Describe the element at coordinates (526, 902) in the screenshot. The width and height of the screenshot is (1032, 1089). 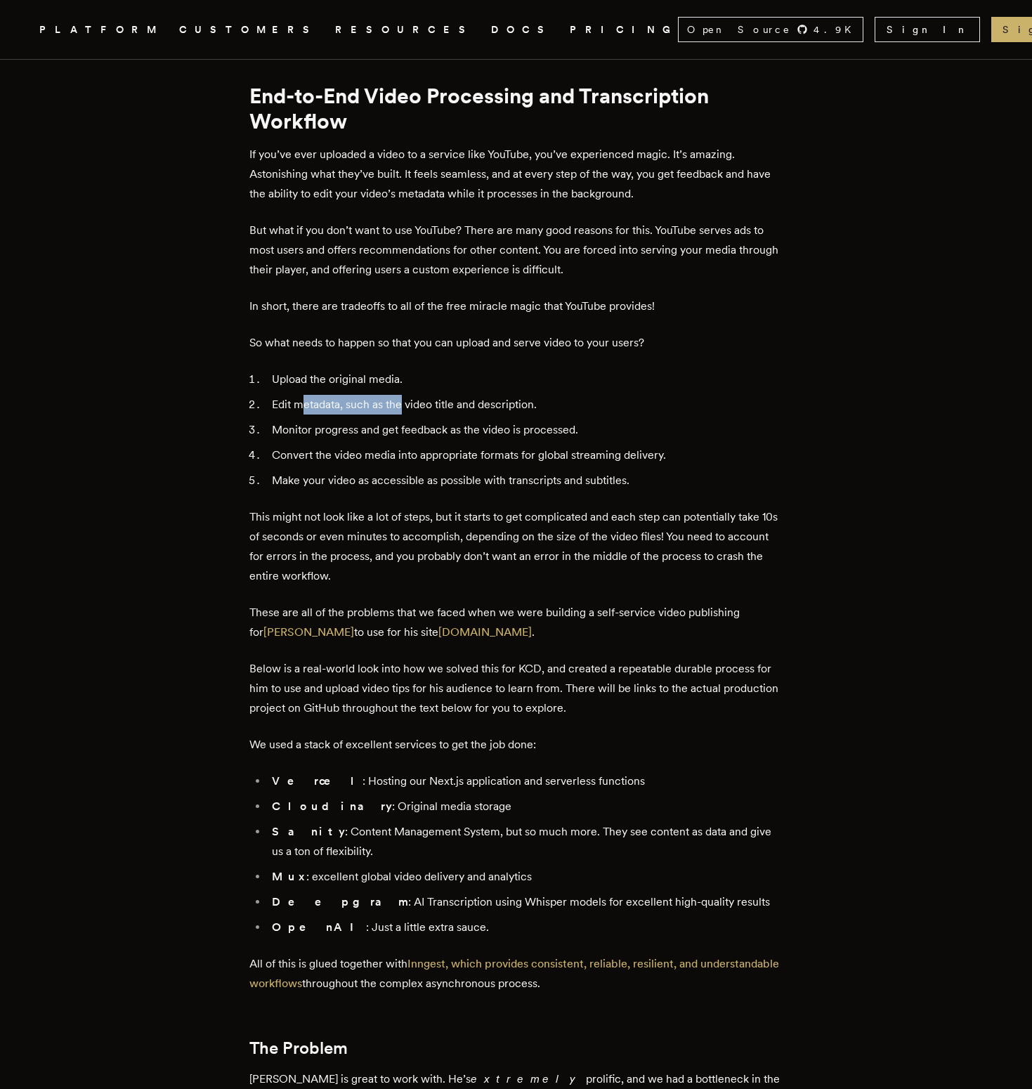
I see `li: : AI Transcription using Whisper models for excellent high-quality results` at that location.